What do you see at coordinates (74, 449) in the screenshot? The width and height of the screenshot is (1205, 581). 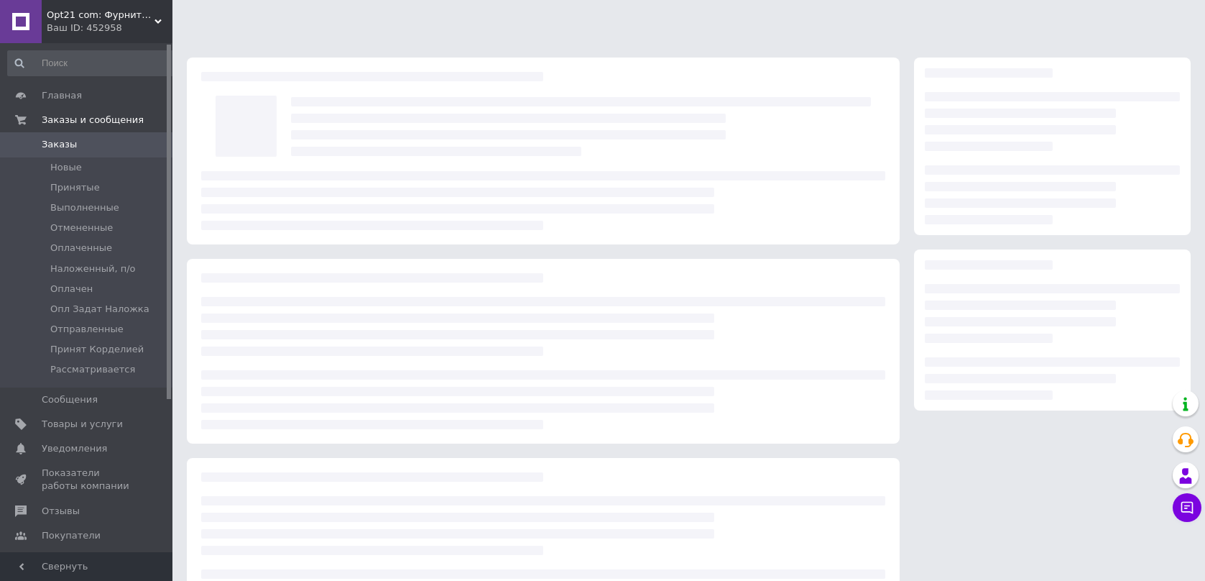 I see `span: Уведомления` at bounding box center [74, 449].